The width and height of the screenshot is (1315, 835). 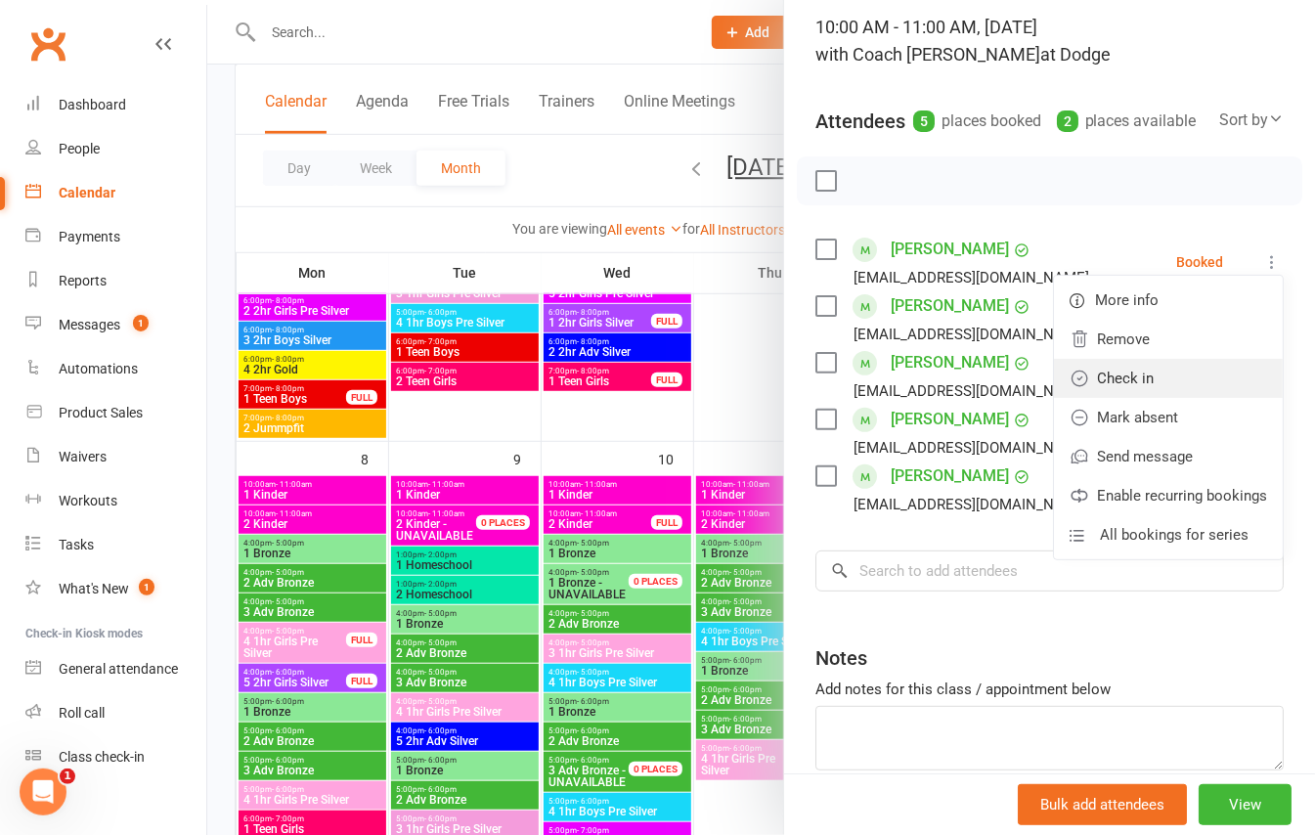 I want to click on div: Product Sales, so click(x=101, y=413).